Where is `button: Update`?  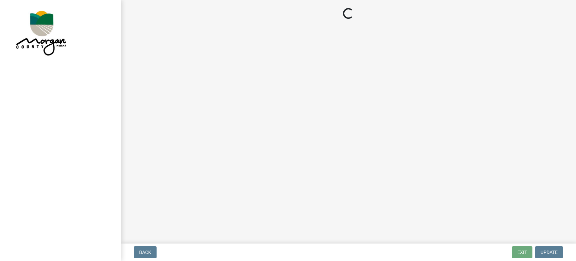
button: Update is located at coordinates (549, 252).